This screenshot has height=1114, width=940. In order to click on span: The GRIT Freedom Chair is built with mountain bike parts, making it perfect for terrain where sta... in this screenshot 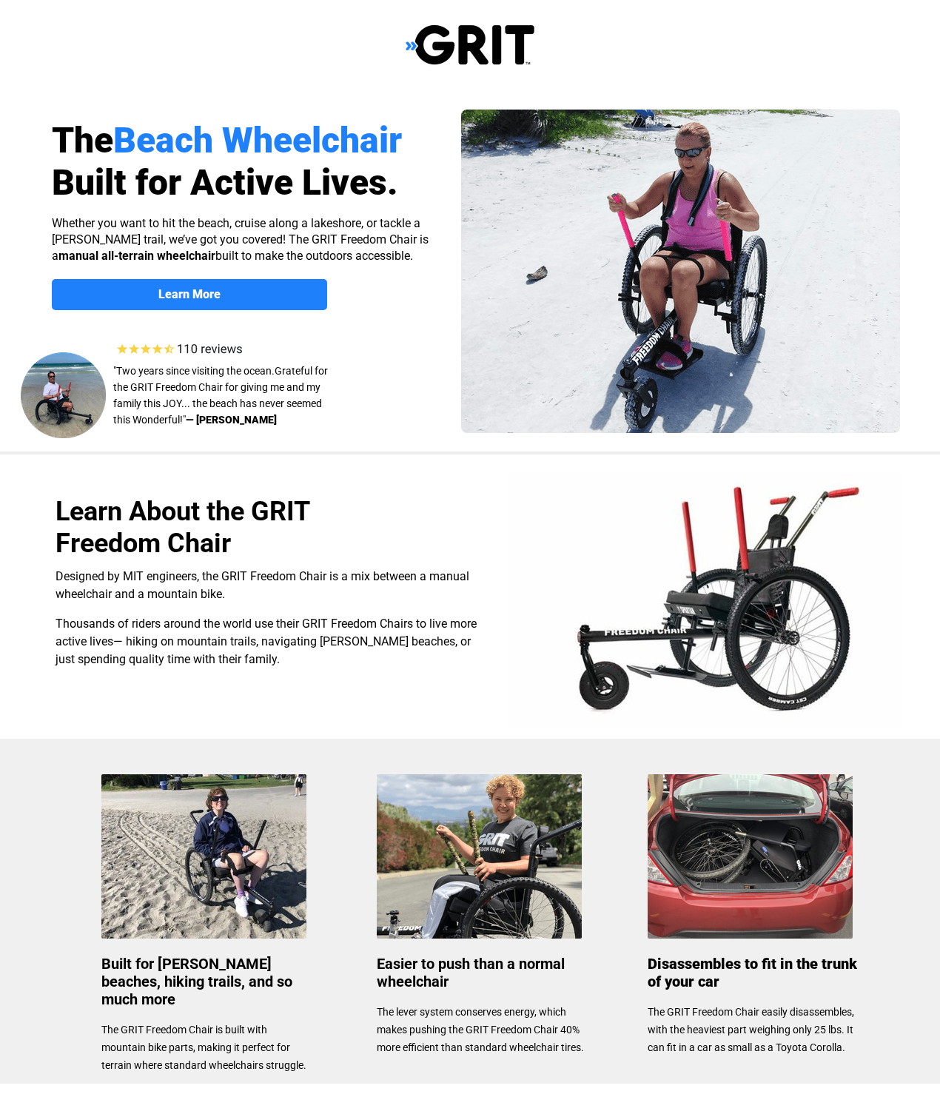, I will do `click(204, 1047)`.